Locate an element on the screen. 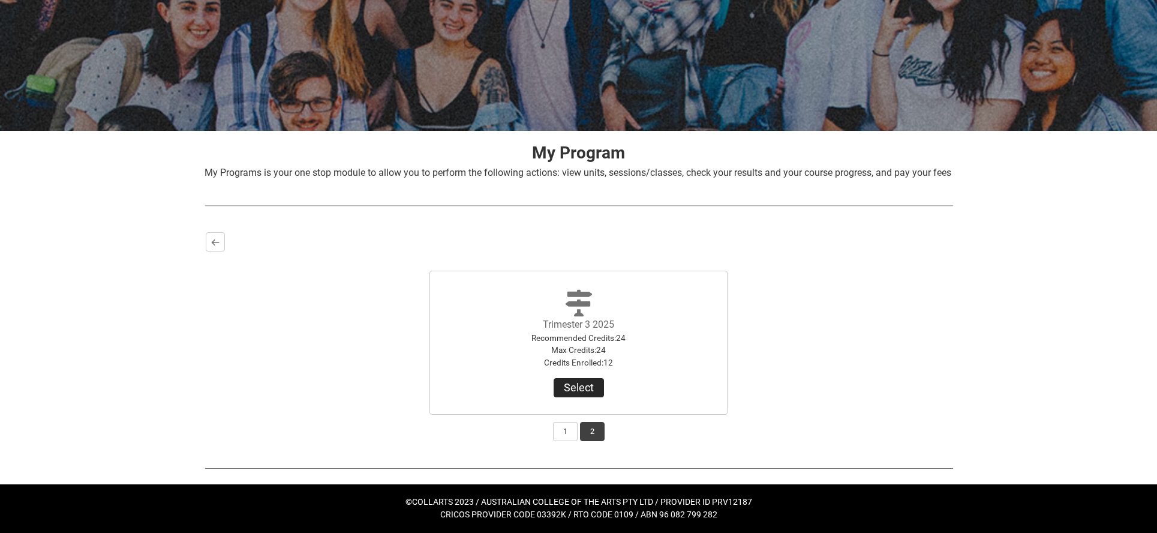 Image resolution: width=1157 pixels, height=533 pixels. div: Recommended Credits : 24 is located at coordinates (579, 338).